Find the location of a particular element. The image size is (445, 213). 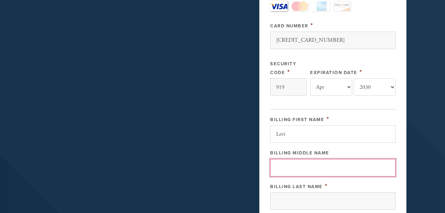

label: Card Number is located at coordinates (289, 26).